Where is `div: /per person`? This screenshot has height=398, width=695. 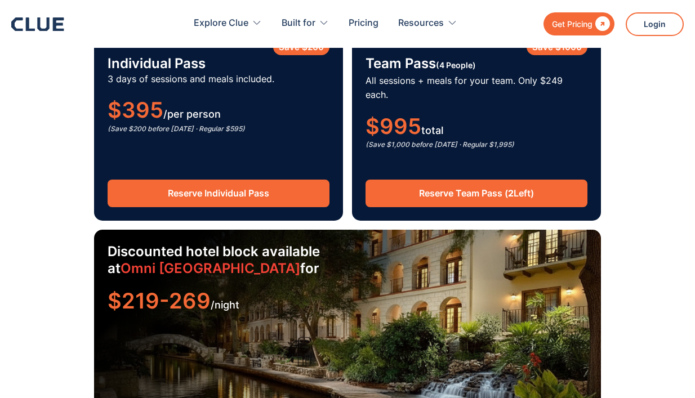
div: /per person is located at coordinates (219, 112).